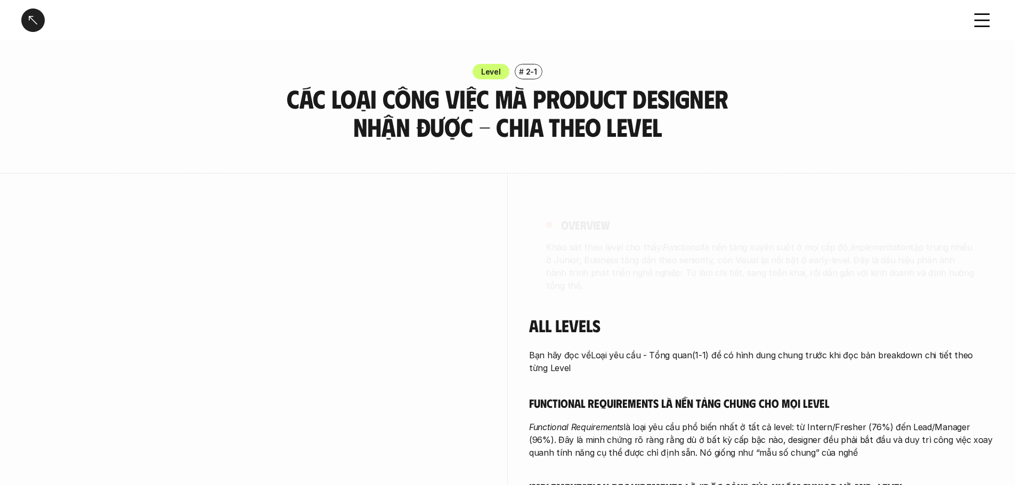  What do you see at coordinates (642, 355) in the screenshot?
I see `a: Loại yêu cầu - Tổng quan` at bounding box center [642, 355].